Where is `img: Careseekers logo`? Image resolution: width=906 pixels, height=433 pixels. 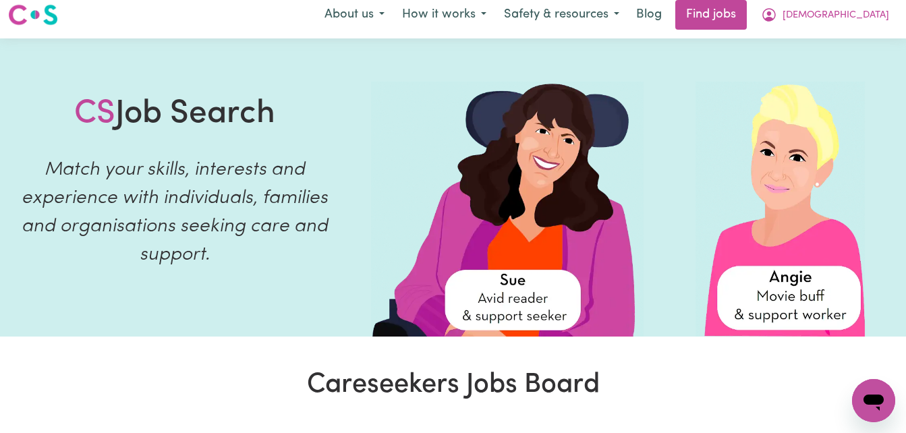 img: Careseekers logo is located at coordinates (33, 15).